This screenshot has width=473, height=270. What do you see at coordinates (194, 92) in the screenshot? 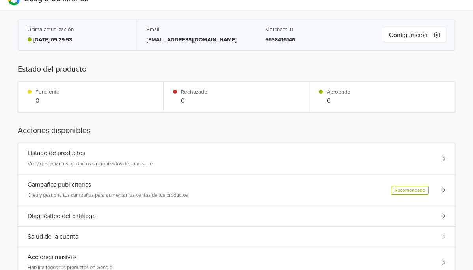
I see `p: Rechazado` at bounding box center [194, 92].